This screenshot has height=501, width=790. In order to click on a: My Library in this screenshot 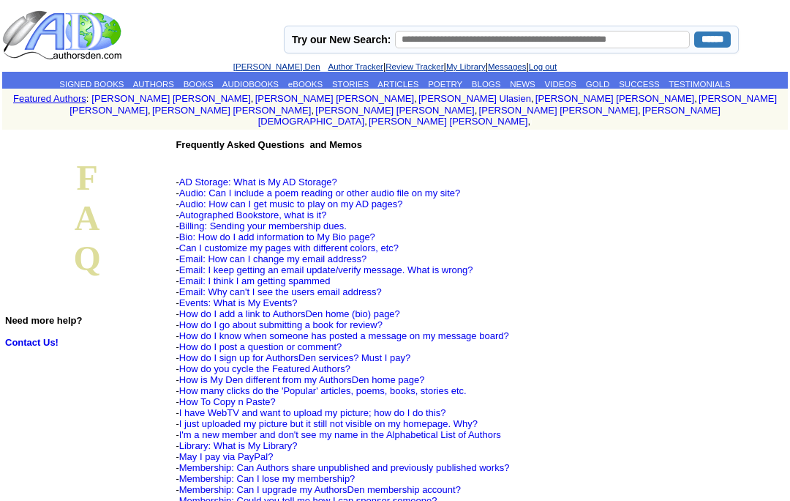, I will do `click(466, 67)`.